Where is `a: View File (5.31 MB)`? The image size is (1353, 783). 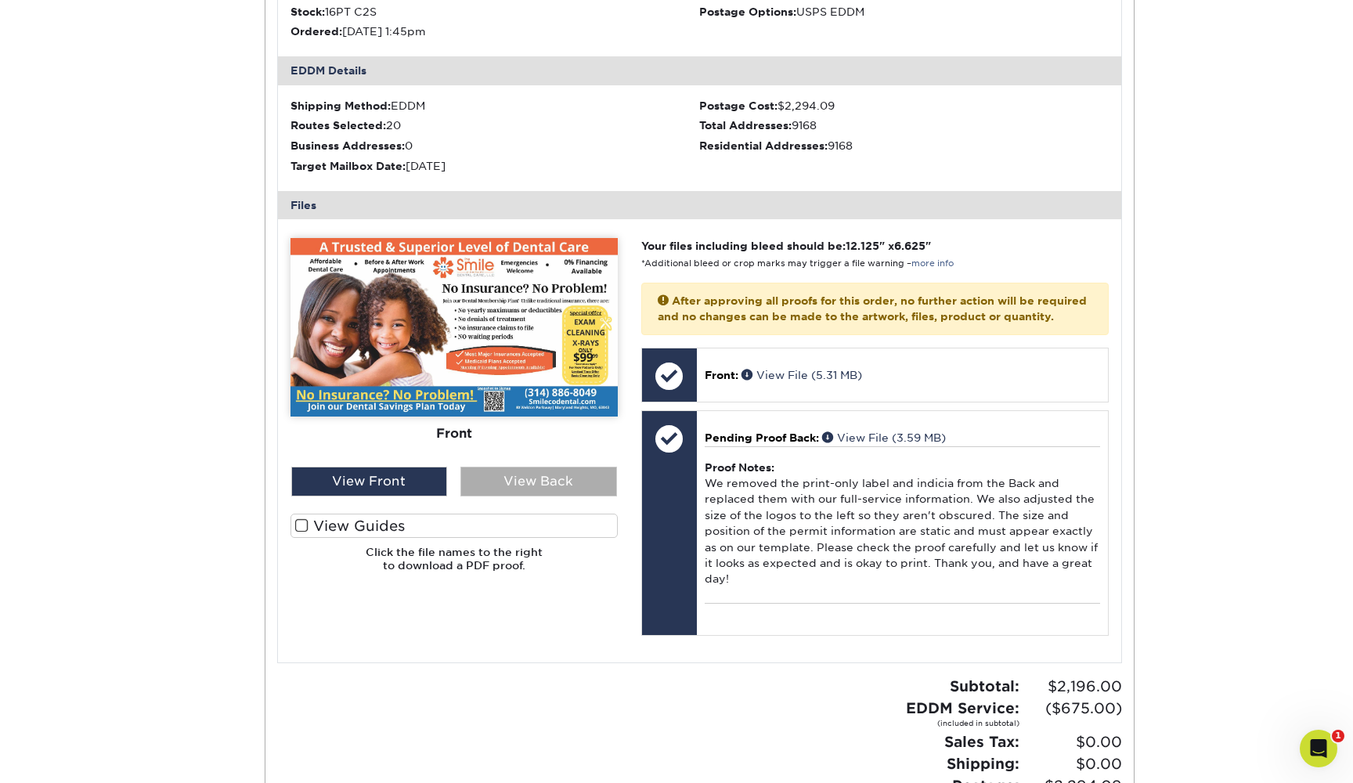 a: View File (5.31 MB) is located at coordinates (802, 375).